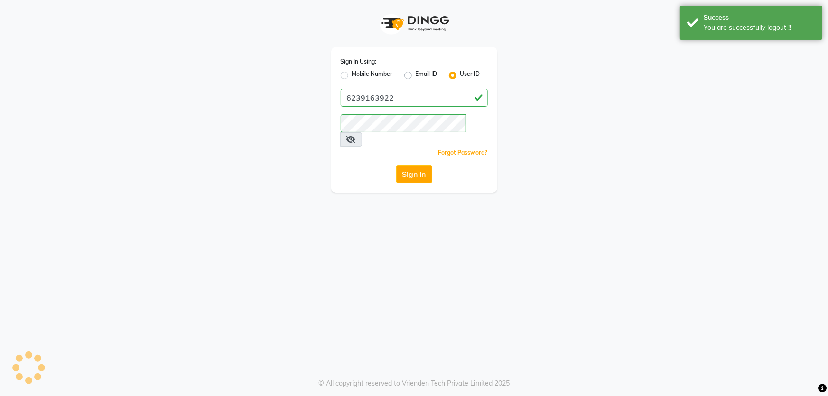 The image size is (828, 396). What do you see at coordinates (414, 23) in the screenshot?
I see `img: logo1.svg` at bounding box center [414, 23].